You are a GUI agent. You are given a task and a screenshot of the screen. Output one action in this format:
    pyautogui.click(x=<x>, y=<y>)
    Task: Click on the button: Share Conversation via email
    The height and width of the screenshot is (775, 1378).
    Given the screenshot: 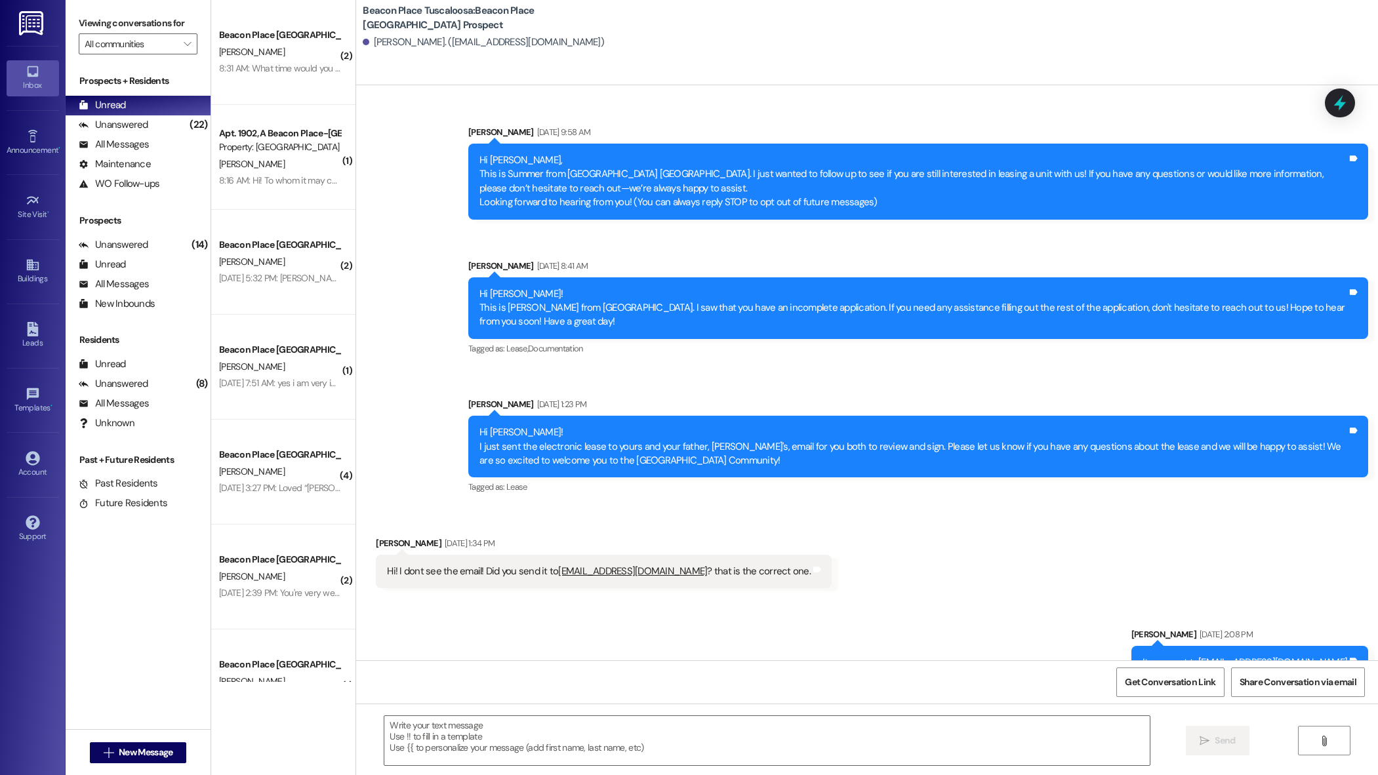 What is the action you would take?
    pyautogui.click(x=1298, y=682)
    